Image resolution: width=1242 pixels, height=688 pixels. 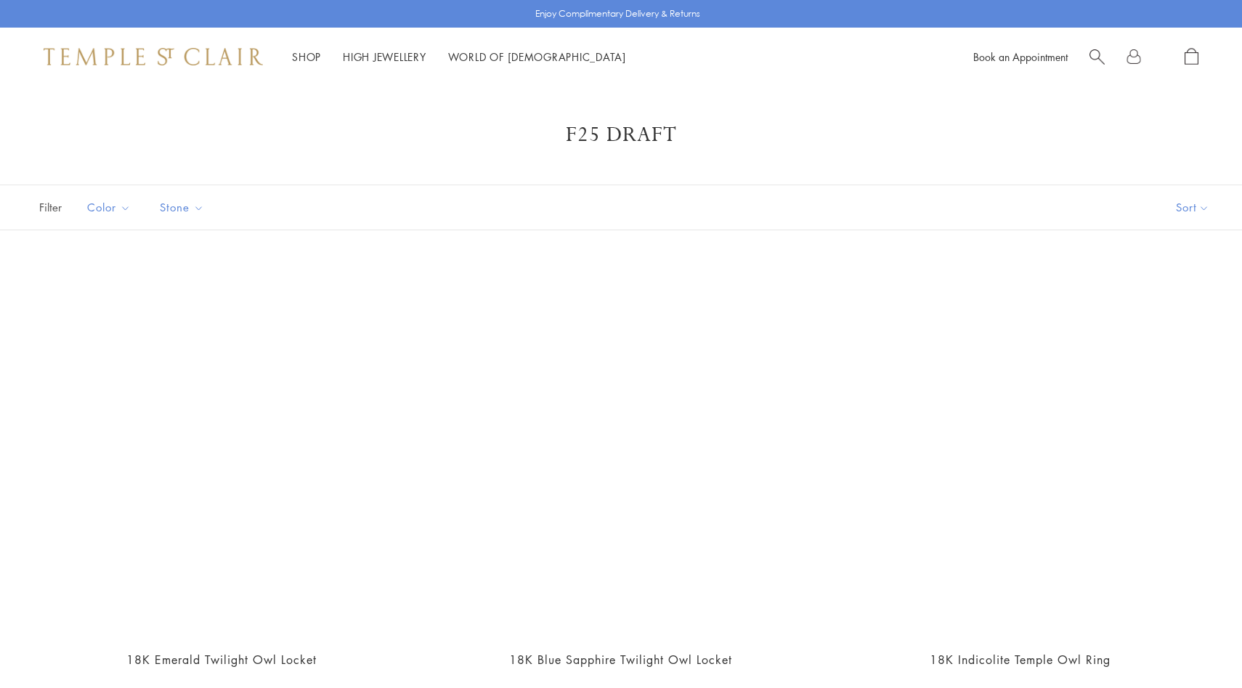 What do you see at coordinates (222, 659) in the screenshot?
I see `a: 18K Emerald Twilight Owl Locket` at bounding box center [222, 659].